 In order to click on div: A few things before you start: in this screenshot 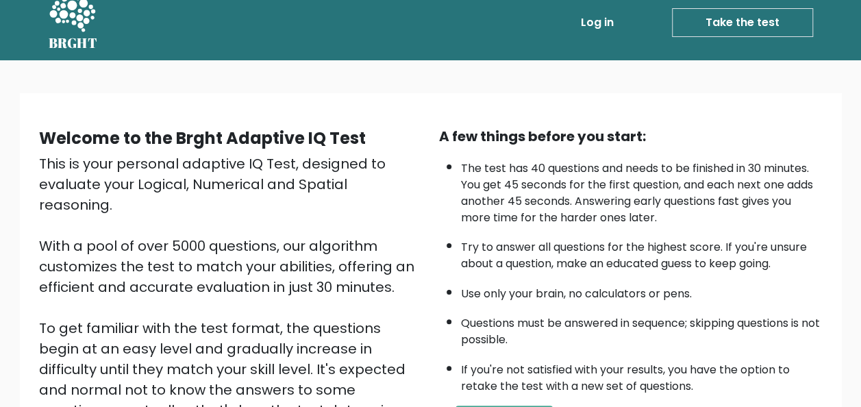, I will do `click(631, 136)`.